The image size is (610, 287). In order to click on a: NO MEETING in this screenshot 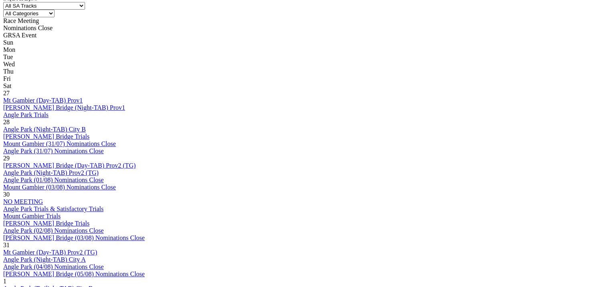, I will do `click(23, 201)`.